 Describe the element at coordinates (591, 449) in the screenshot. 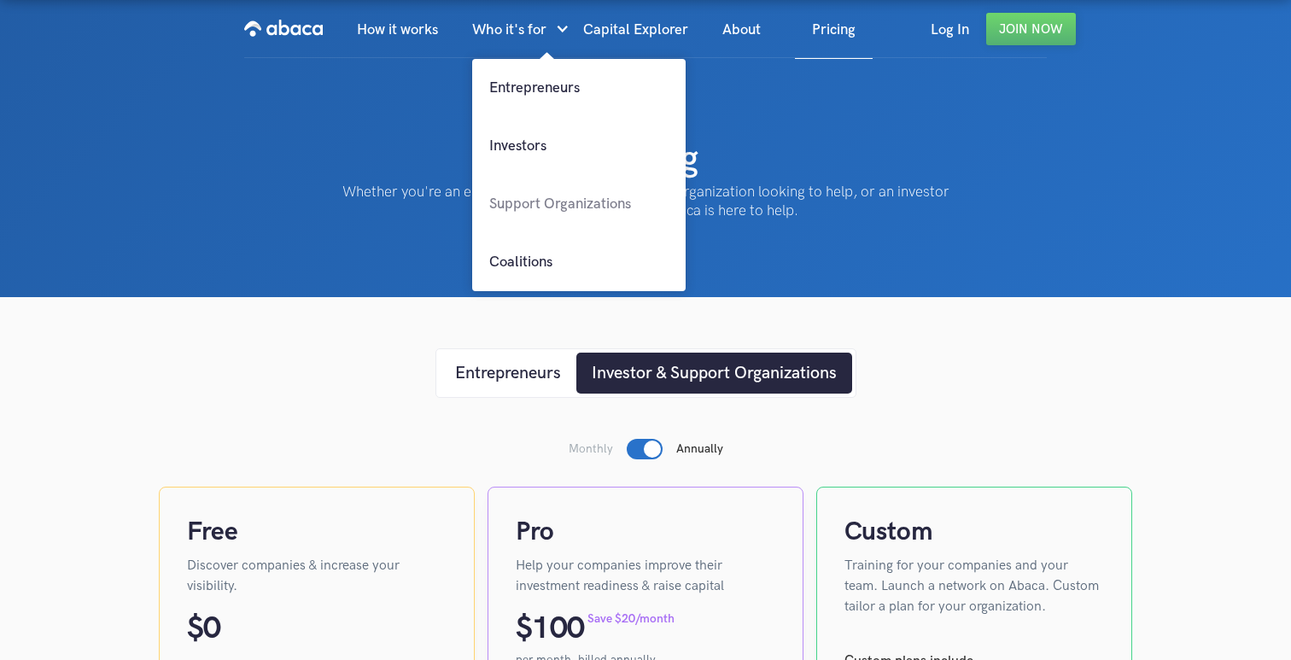

I see `p: Monthly` at that location.